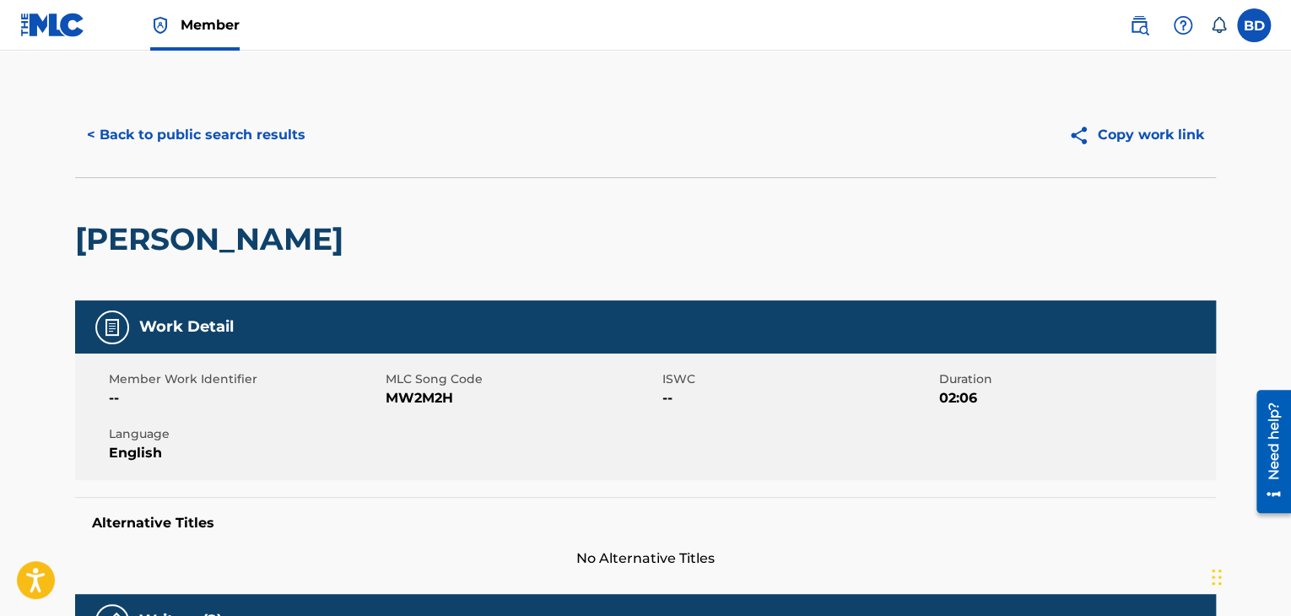 This screenshot has height=616, width=1291. What do you see at coordinates (186, 327) in the screenshot?
I see `h5: Work Detail` at bounding box center [186, 327].